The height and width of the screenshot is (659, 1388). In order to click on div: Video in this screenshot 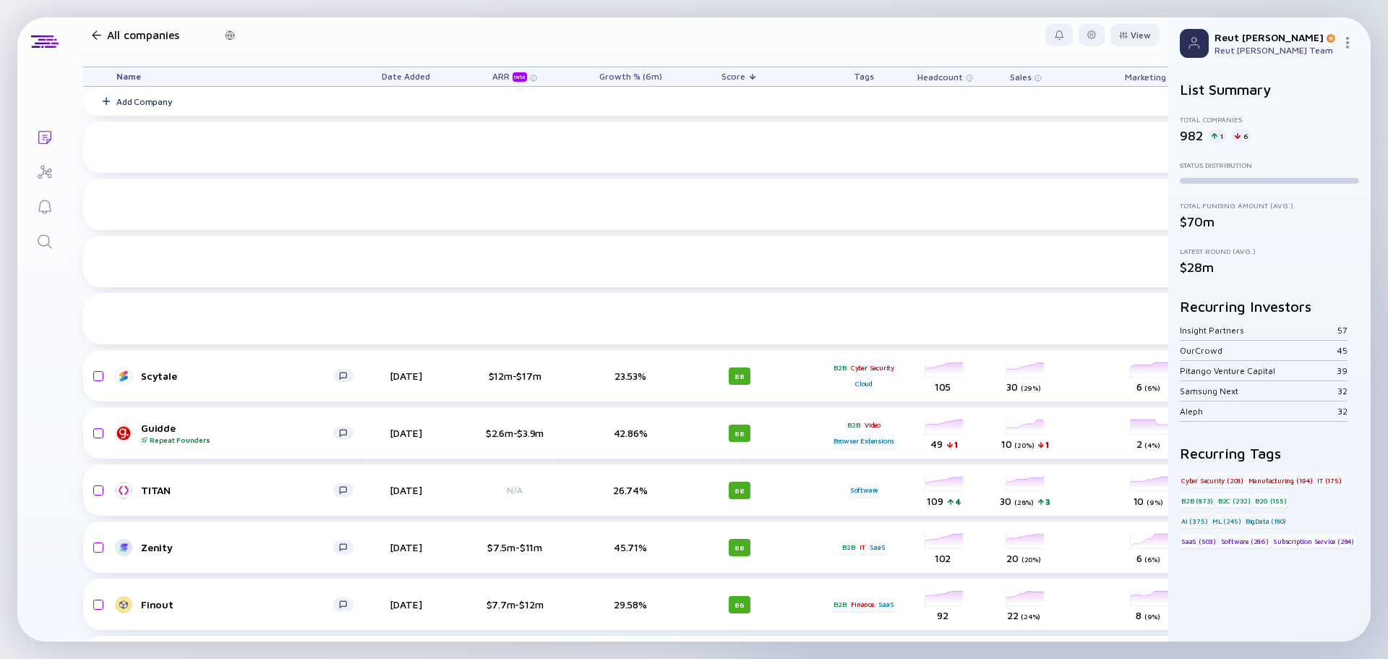, I will do `click(873, 424)`.